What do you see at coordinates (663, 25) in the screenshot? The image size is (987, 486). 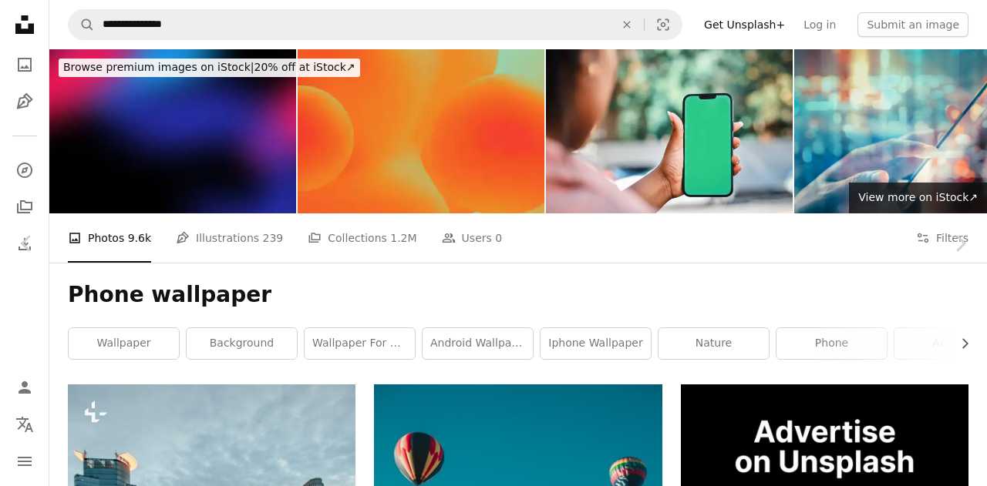 I see `button: Visual search` at bounding box center [663, 25].